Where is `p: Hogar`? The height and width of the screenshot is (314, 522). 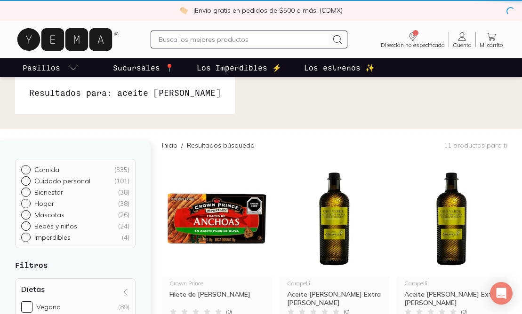
p: Hogar is located at coordinates (44, 204).